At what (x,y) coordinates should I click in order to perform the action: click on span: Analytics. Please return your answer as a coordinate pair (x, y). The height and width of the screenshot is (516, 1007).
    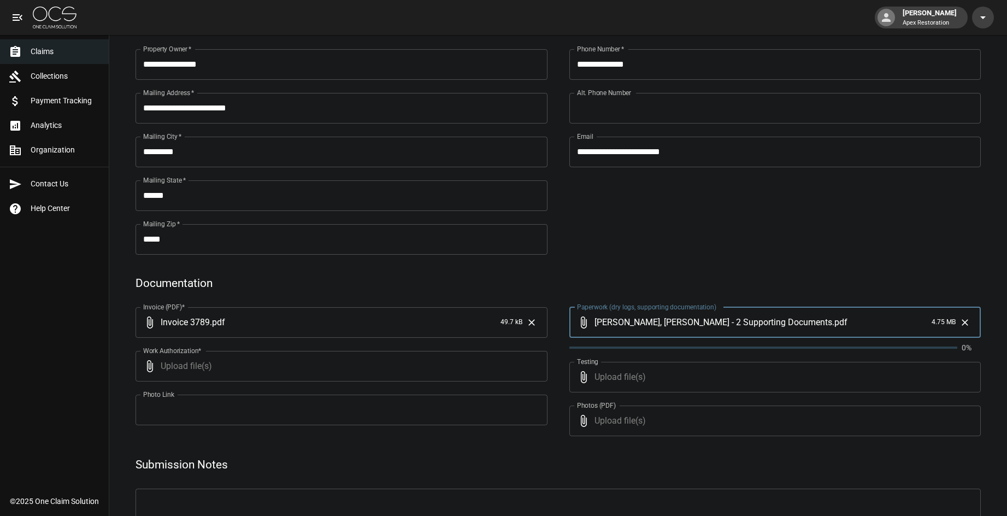
    Looking at the image, I should click on (65, 125).